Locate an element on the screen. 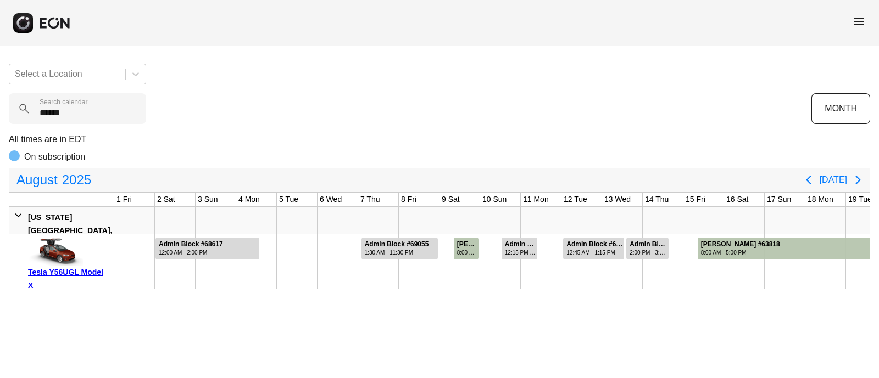 Image resolution: width=879 pixels, height=378 pixels. div: Rented for 1 days by Admin Block Current status is rental is located at coordinates (519, 247).